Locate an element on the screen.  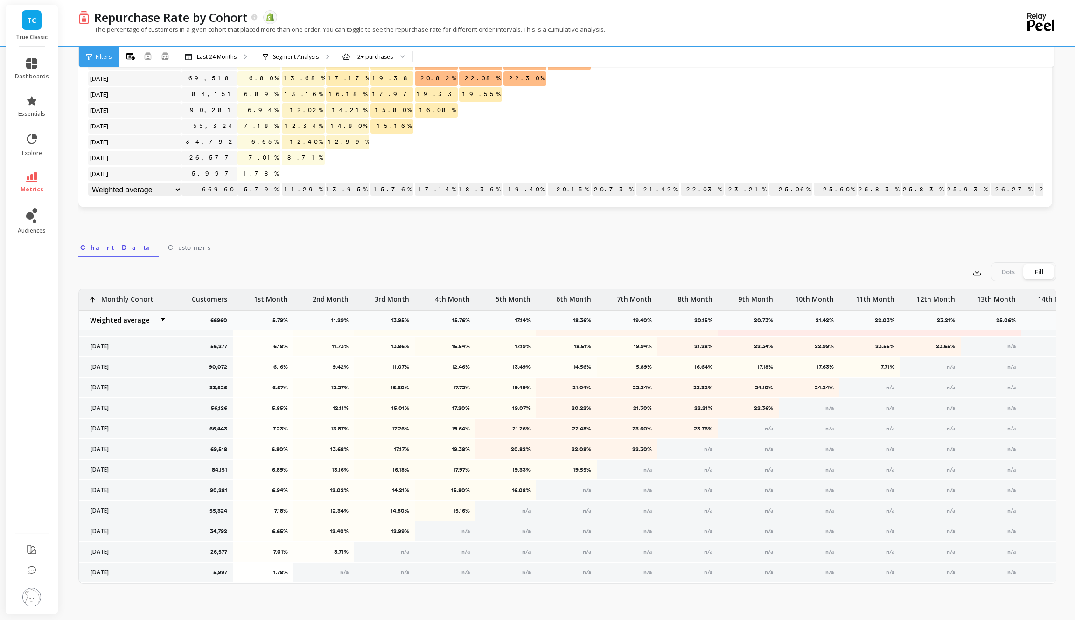
p: 21.30% is located at coordinates (627, 408).